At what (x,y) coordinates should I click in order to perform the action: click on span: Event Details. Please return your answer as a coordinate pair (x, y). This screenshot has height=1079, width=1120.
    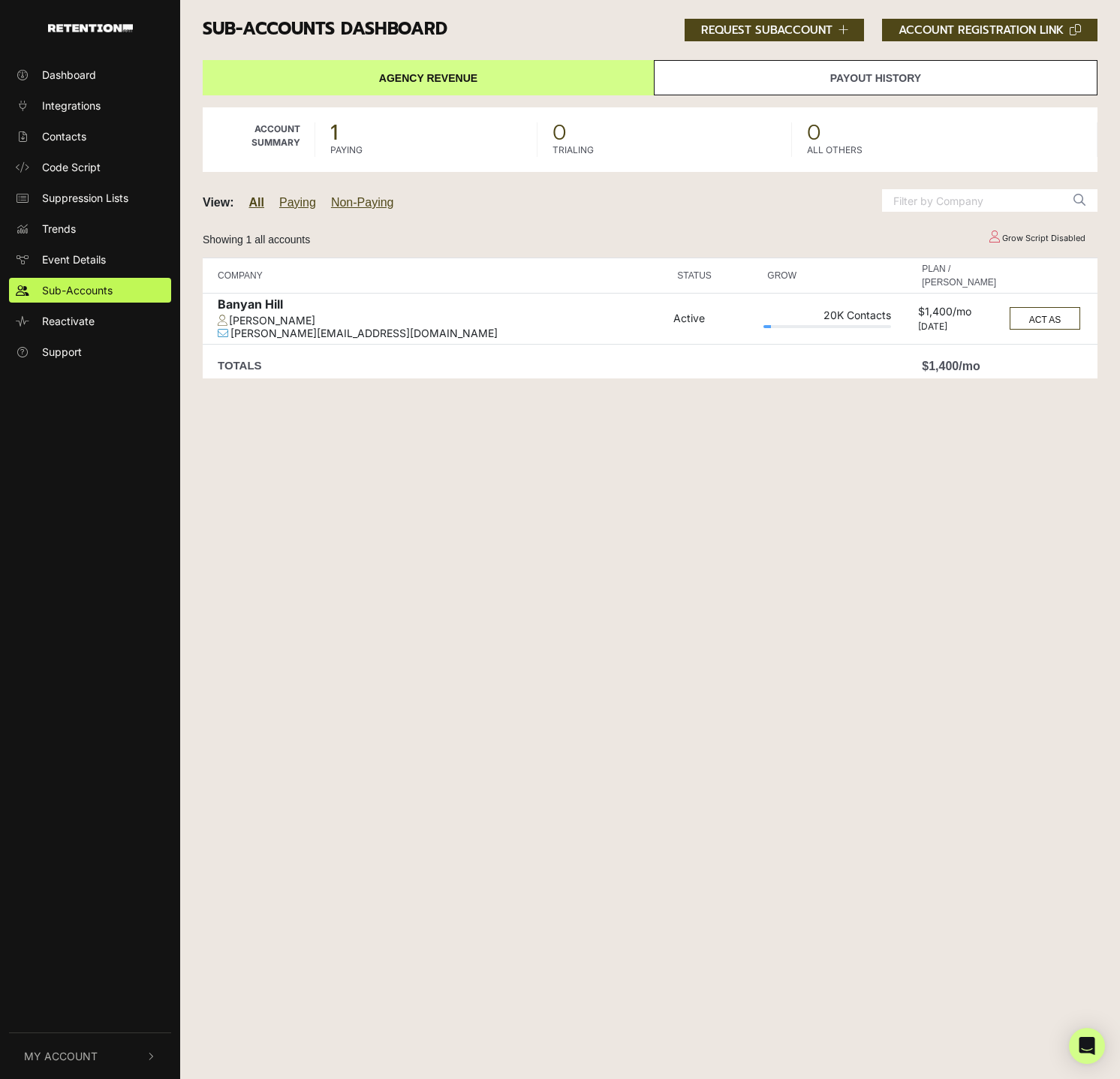
    Looking at the image, I should click on (73, 259).